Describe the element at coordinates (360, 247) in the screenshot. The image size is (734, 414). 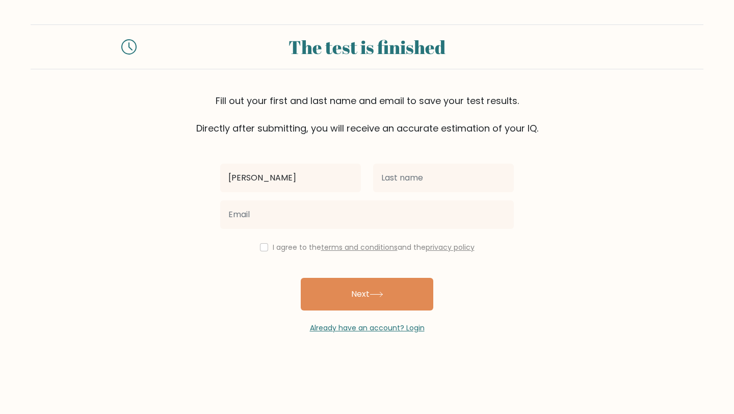
I see `a: terms and conditions` at that location.